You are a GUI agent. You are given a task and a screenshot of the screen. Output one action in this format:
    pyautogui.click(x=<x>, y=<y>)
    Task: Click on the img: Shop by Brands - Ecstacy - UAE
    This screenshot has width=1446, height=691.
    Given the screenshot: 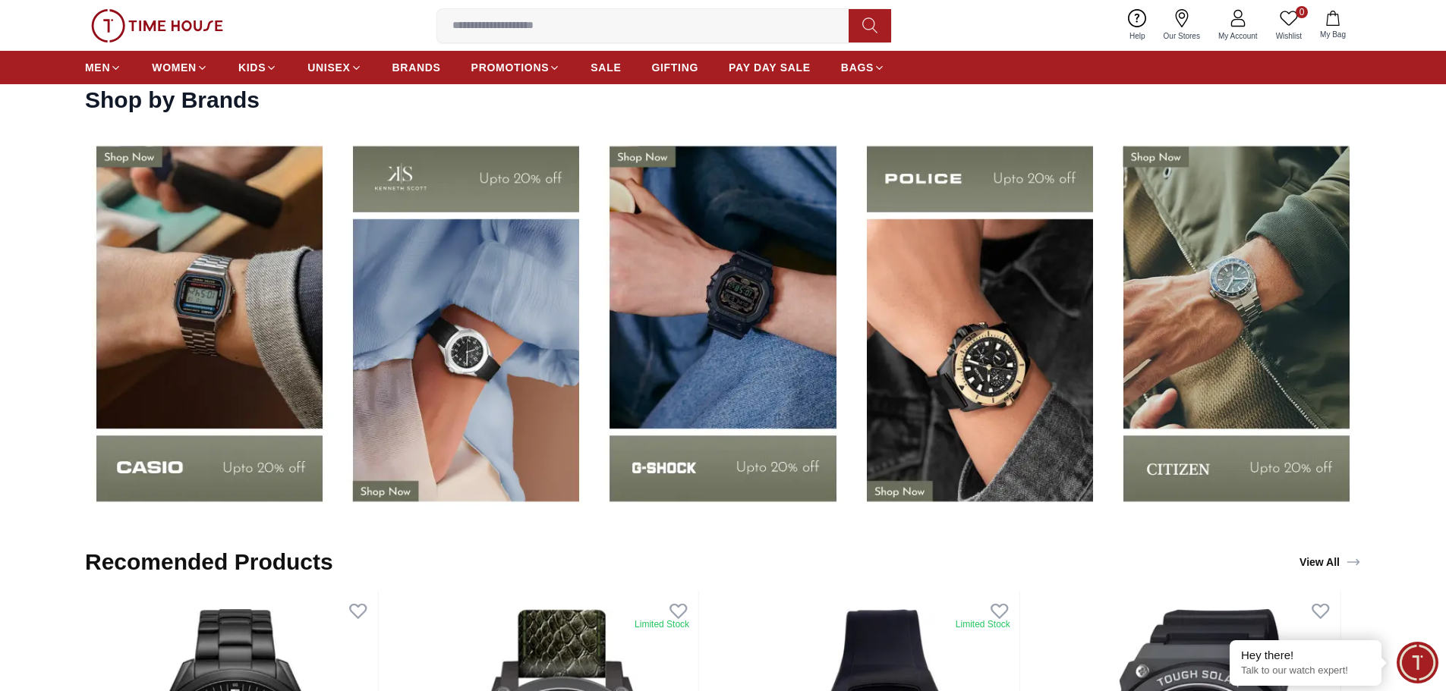 What is the action you would take?
    pyautogui.click(x=1236, y=323)
    